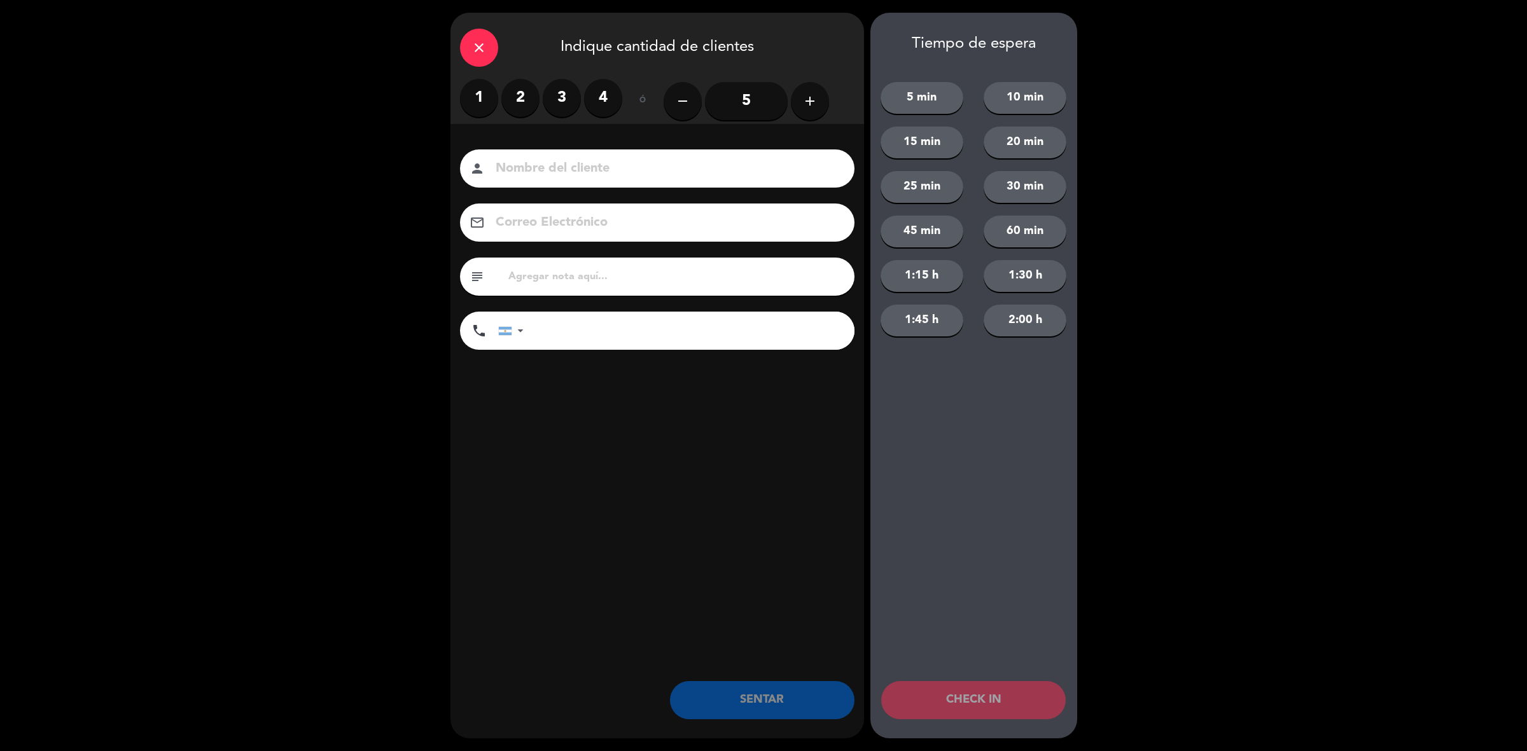  Describe the element at coordinates (1025, 187) in the screenshot. I see `button: 30 min` at that location.